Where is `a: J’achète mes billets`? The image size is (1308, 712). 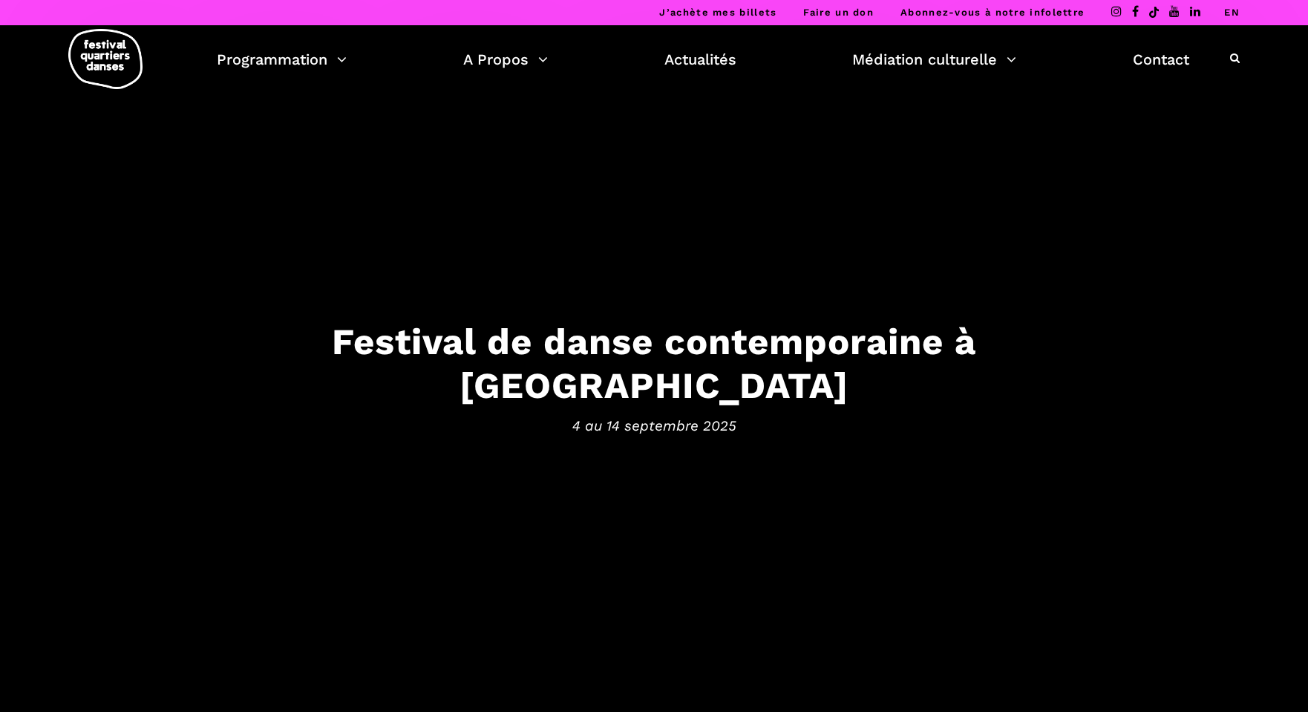 a: J’achète mes billets is located at coordinates (718, 12).